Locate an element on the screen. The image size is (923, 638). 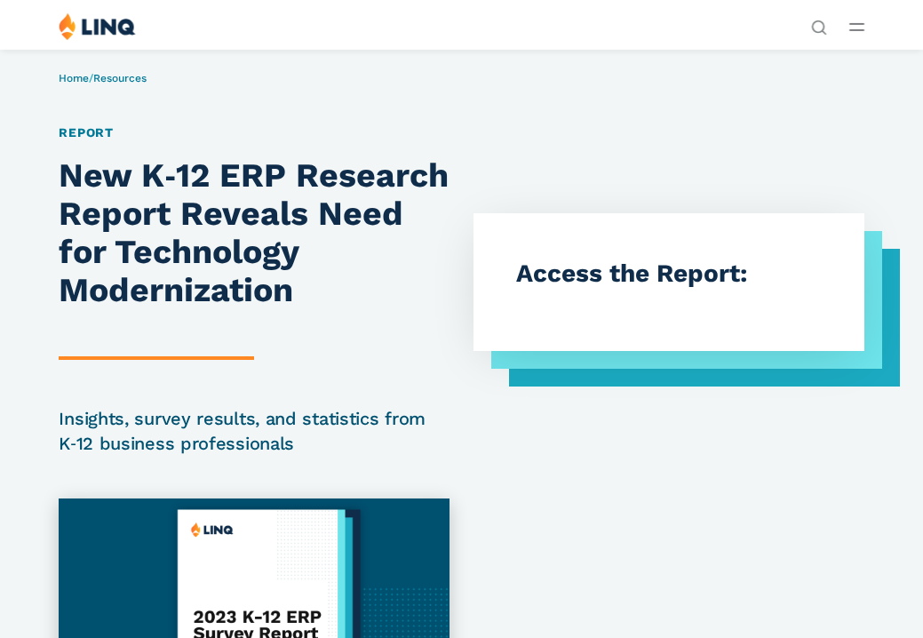
button: Open Search Bar is located at coordinates (819, 26).